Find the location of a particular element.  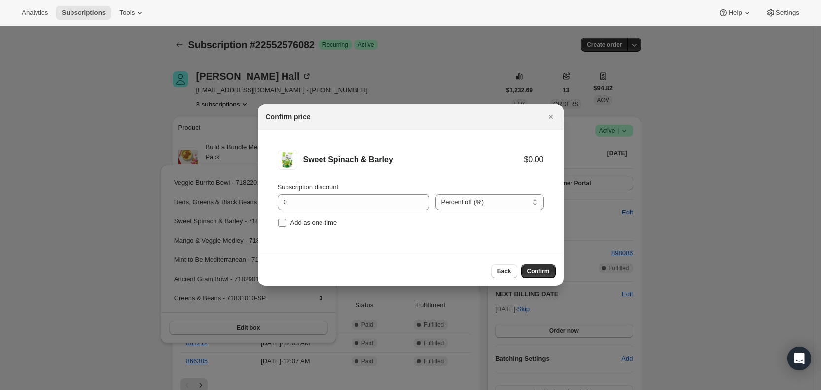

span: Tools is located at coordinates (127, 13).